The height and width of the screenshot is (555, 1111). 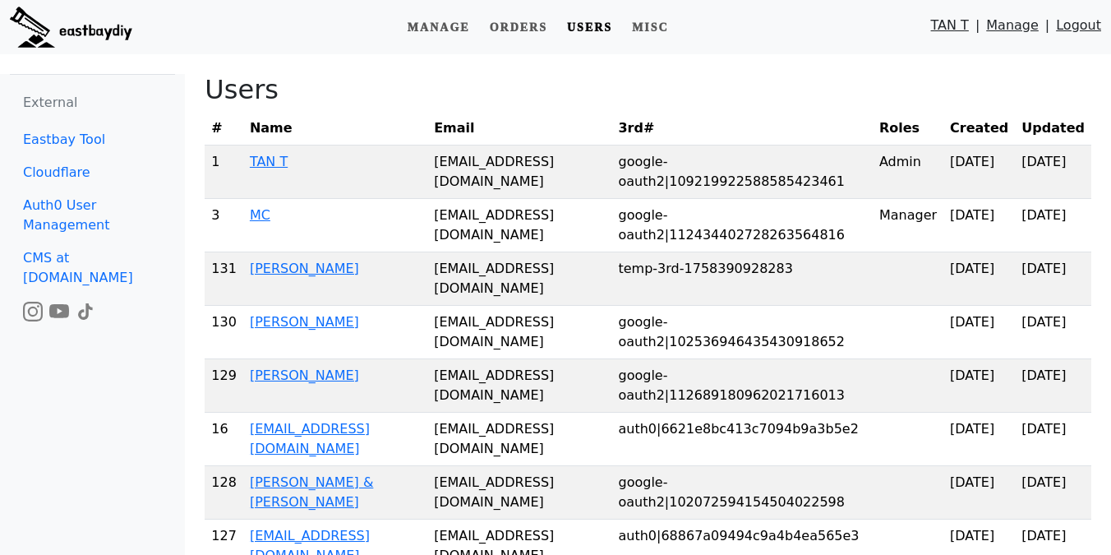 What do you see at coordinates (650, 27) in the screenshot?
I see `a: Misc` at bounding box center [650, 27].